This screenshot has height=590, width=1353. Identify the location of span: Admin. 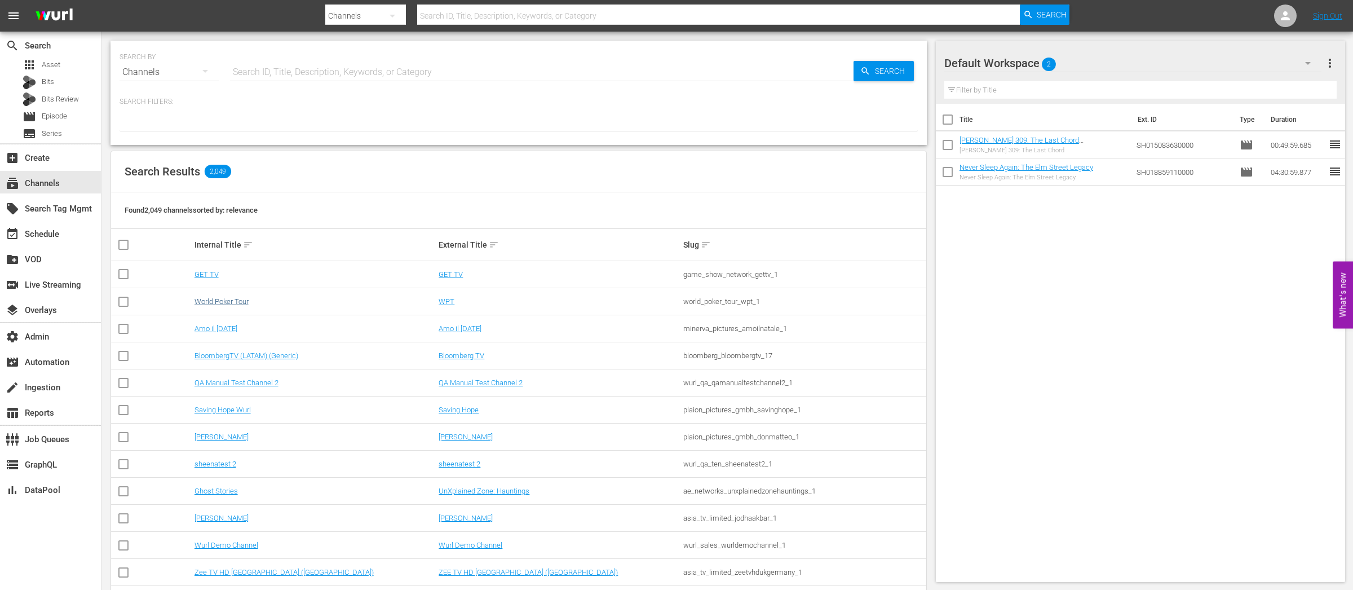
(12, 337).